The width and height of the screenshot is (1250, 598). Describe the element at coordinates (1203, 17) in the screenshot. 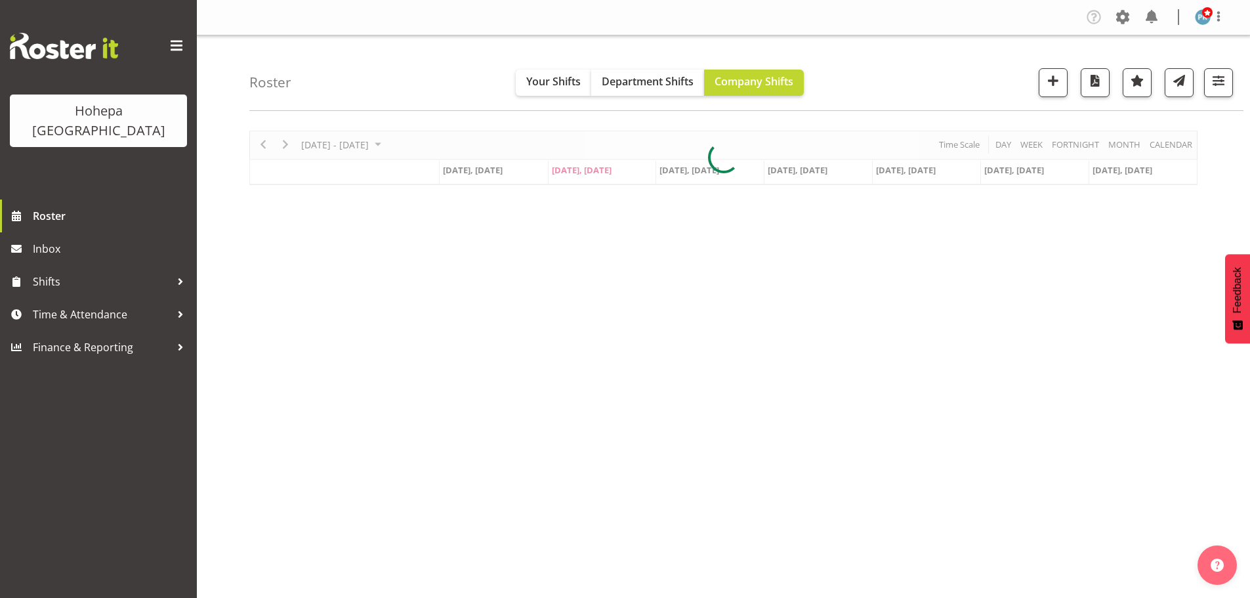

I see `img: poonam-kade5940.jpg` at that location.